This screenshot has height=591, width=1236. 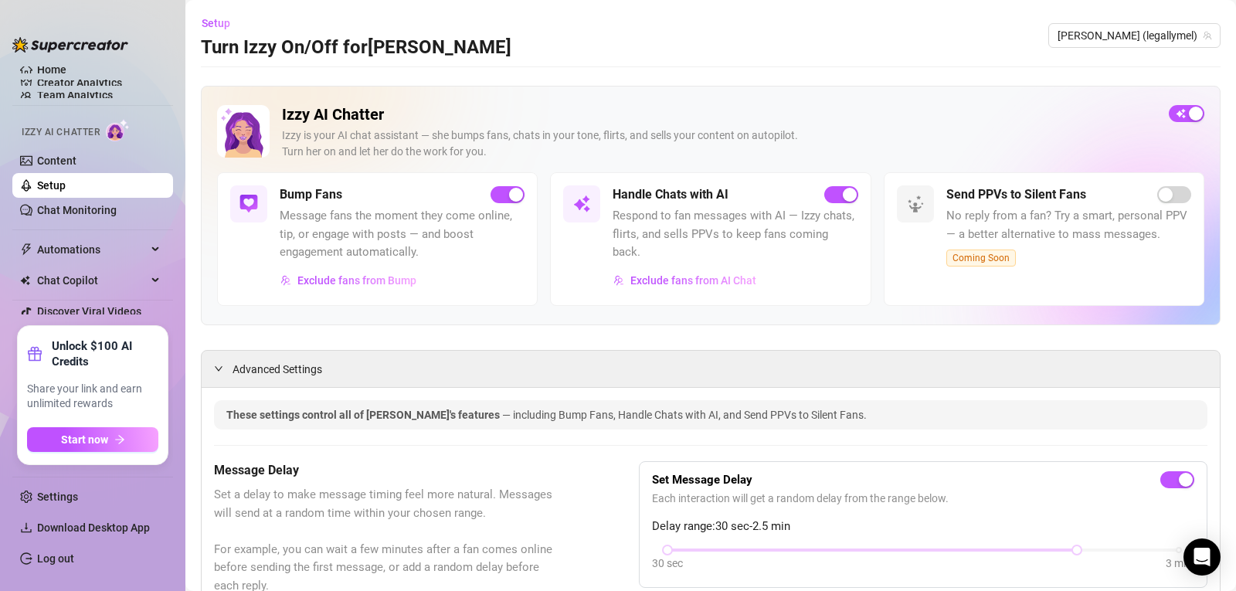 I want to click on span: Setup, so click(x=216, y=23).